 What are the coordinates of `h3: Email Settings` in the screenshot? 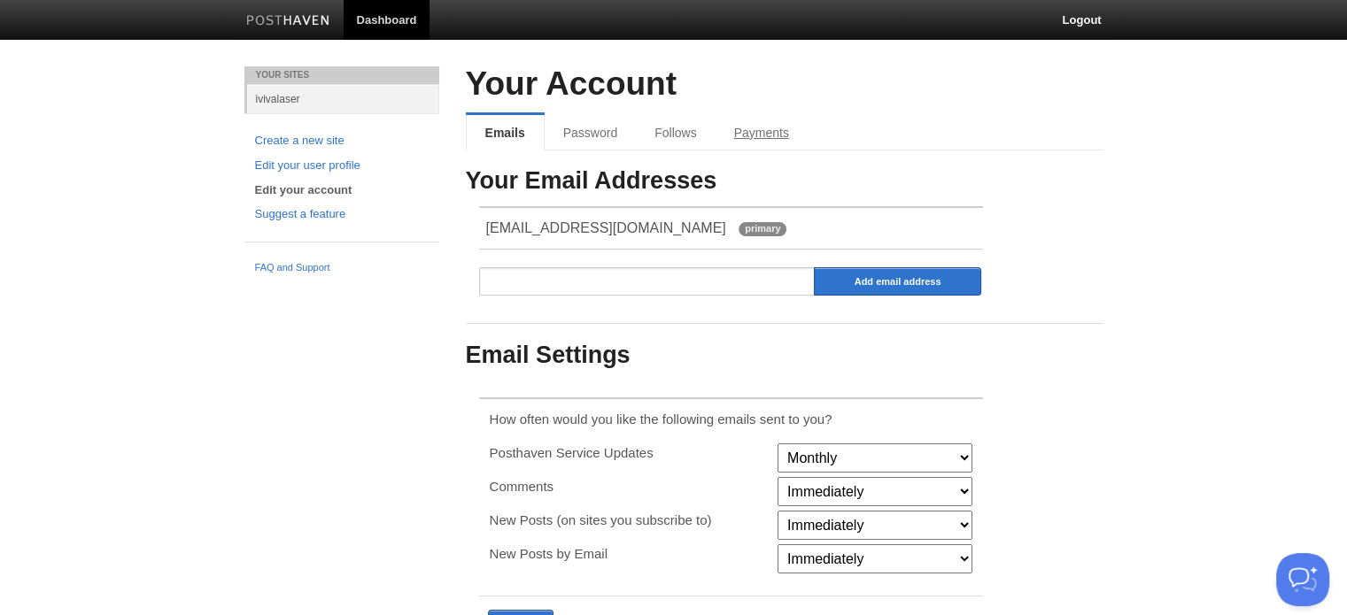 It's located at (785, 356).